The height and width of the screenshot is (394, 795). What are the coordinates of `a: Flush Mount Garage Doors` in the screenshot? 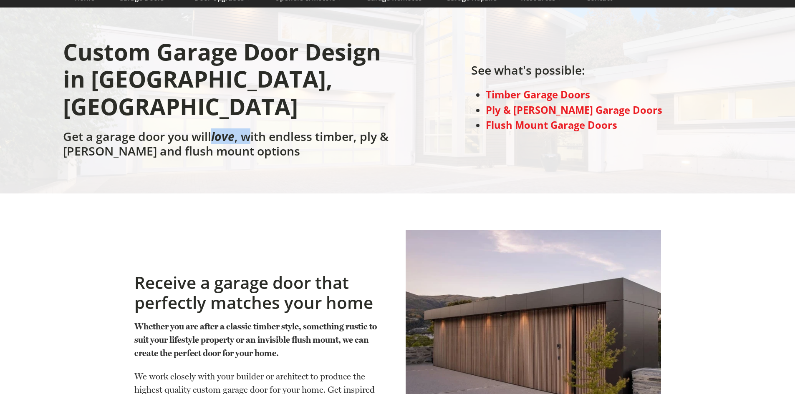 It's located at (551, 125).